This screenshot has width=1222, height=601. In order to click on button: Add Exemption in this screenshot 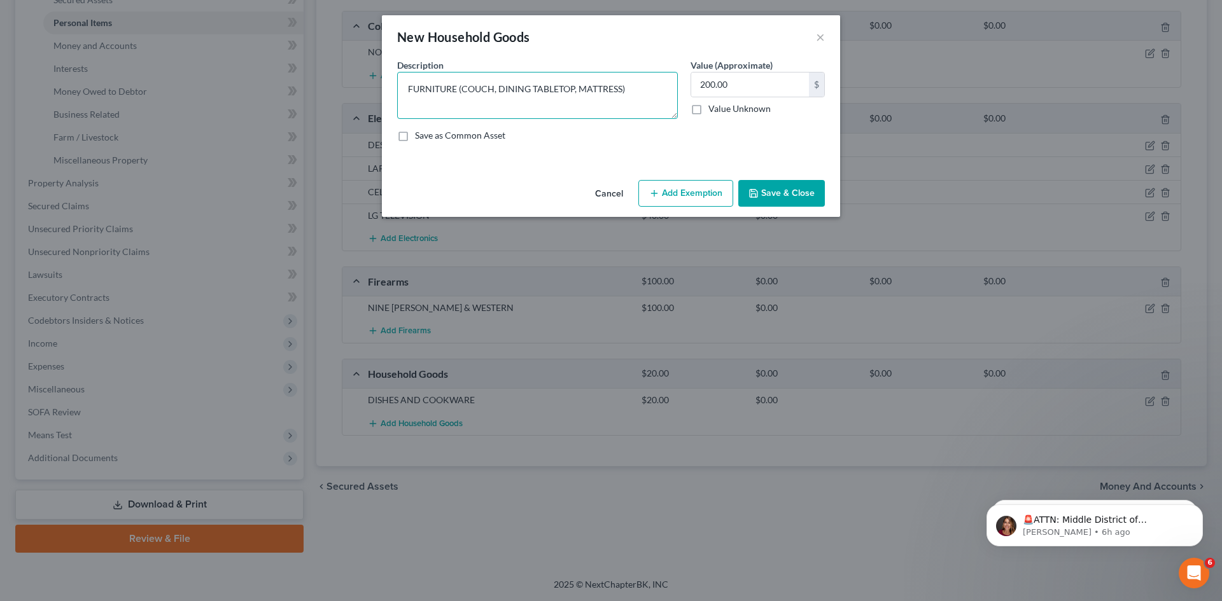, I will do `click(685, 193)`.